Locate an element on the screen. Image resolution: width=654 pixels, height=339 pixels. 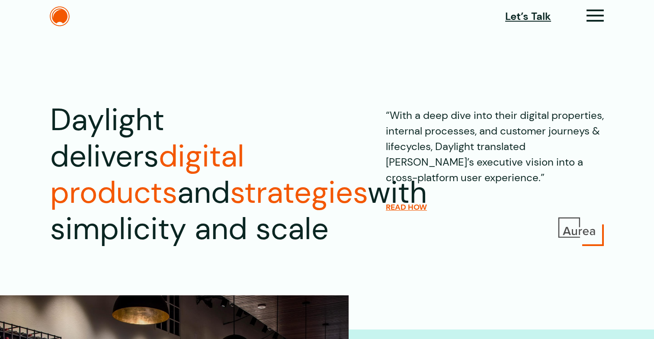
img: Aurea Logo is located at coordinates (576, 227).